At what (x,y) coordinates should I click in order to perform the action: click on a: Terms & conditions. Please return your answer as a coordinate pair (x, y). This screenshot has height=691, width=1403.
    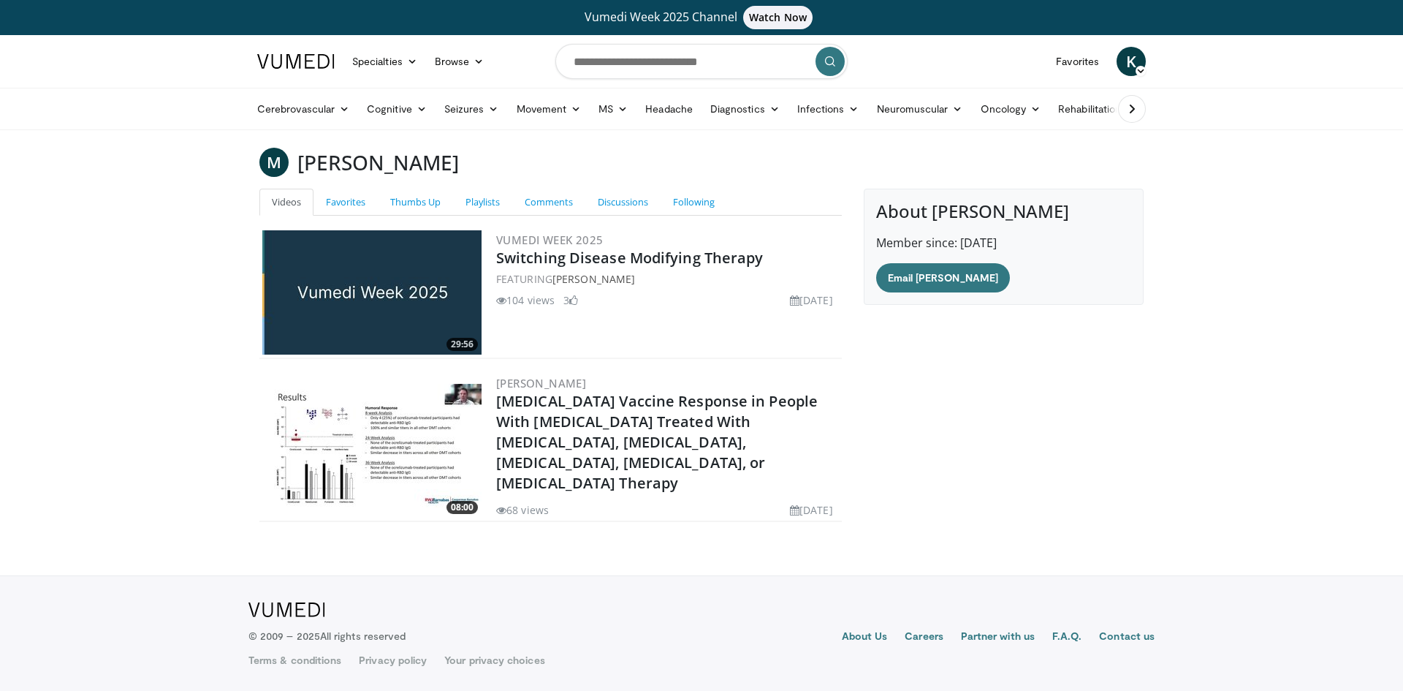
    Looking at the image, I should click on (295, 660).